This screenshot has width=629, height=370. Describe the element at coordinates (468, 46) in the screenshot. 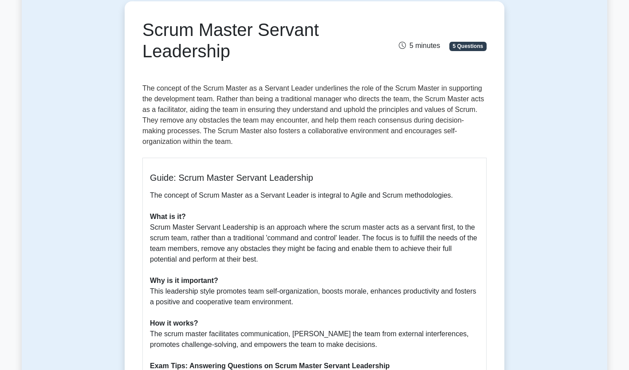

I see `span: 5 Questions` at that location.